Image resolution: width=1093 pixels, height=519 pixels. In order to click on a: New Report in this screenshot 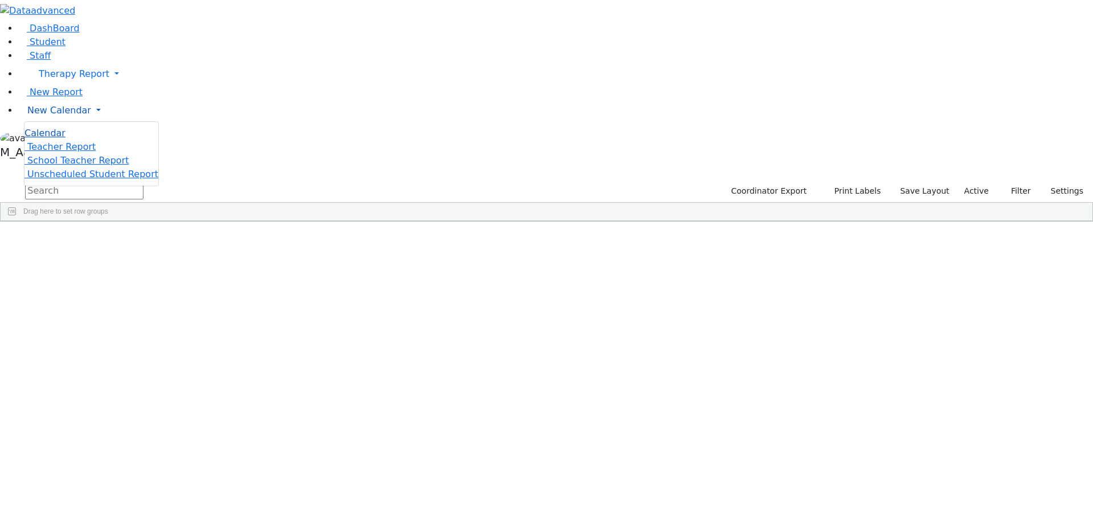, I will do `click(50, 92)`.